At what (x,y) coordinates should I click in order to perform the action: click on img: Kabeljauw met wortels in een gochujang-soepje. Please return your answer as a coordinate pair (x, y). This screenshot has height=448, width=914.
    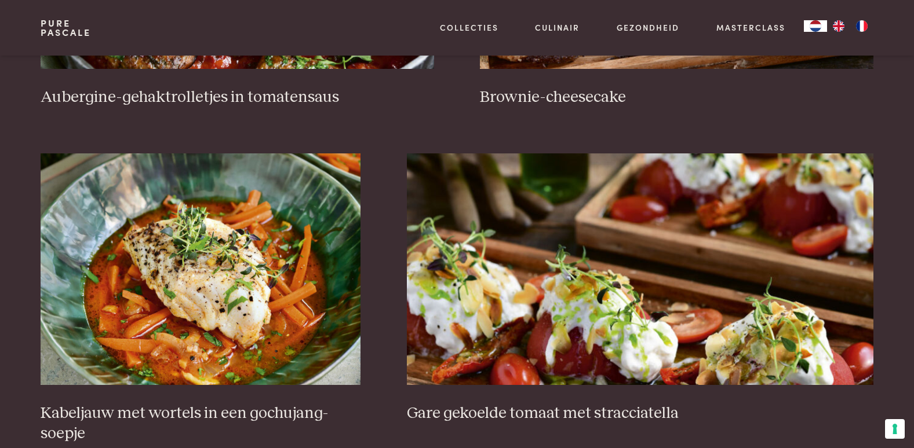
    Looking at the image, I should click on (200, 269).